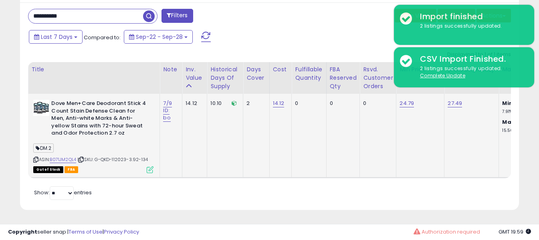 Image resolution: width=539 pixels, height=240 pixels. Describe the element at coordinates (223, 103) in the screenshot. I see `div: 10.10` at that location.